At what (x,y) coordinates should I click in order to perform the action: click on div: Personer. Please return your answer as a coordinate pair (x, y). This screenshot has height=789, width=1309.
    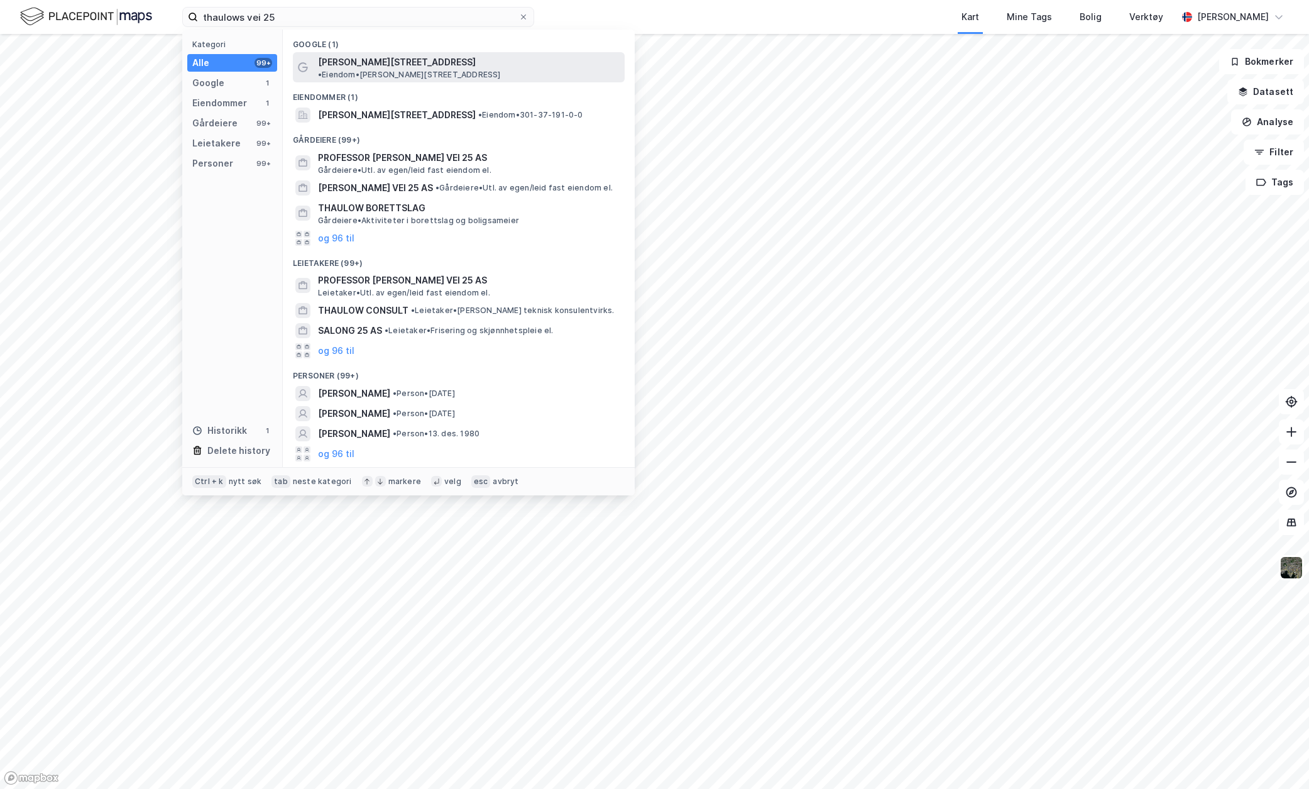
    Looking at the image, I should click on (212, 163).